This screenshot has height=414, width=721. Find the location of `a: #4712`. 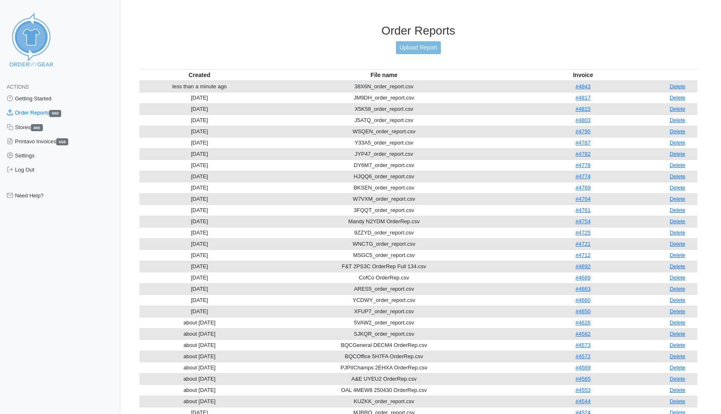

a: #4712 is located at coordinates (583, 255).